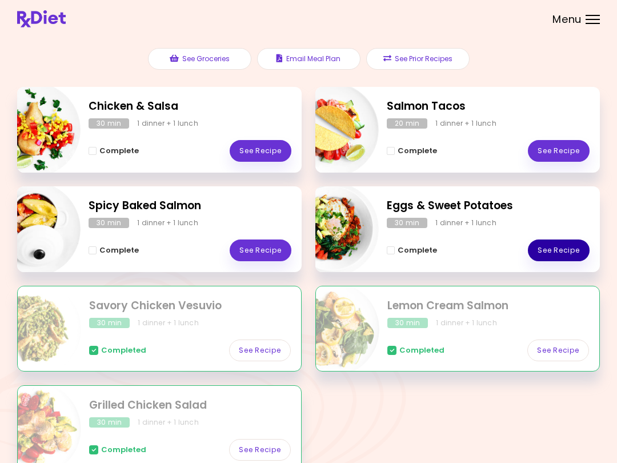 This screenshot has height=463, width=617. Describe the element at coordinates (260, 450) in the screenshot. I see `a: See Recipe - Grilled Chicken Salad` at that location.